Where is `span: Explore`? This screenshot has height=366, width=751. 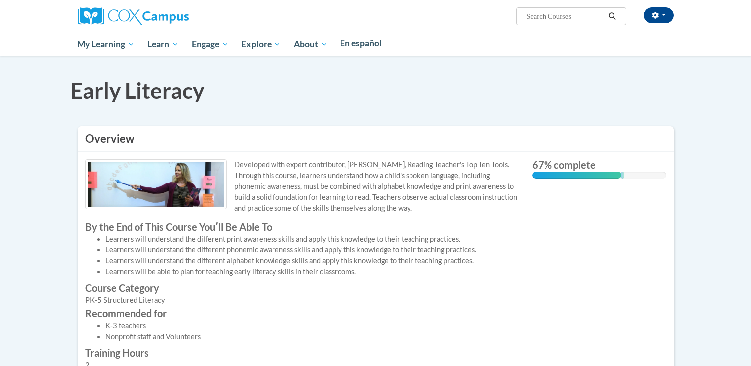
span: Explore is located at coordinates (261, 44).